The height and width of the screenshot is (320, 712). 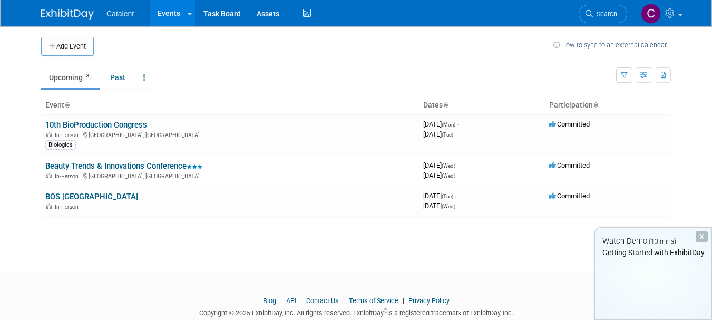 I want to click on a: Upcoming3, so click(x=71, y=77).